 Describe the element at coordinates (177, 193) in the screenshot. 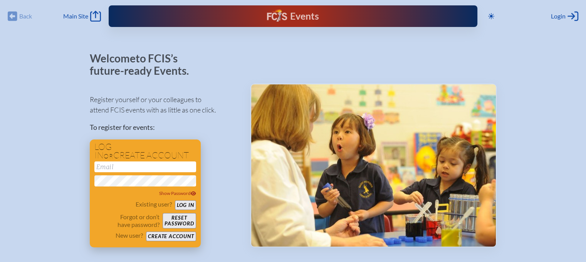

I see `span: Show Password` at that location.